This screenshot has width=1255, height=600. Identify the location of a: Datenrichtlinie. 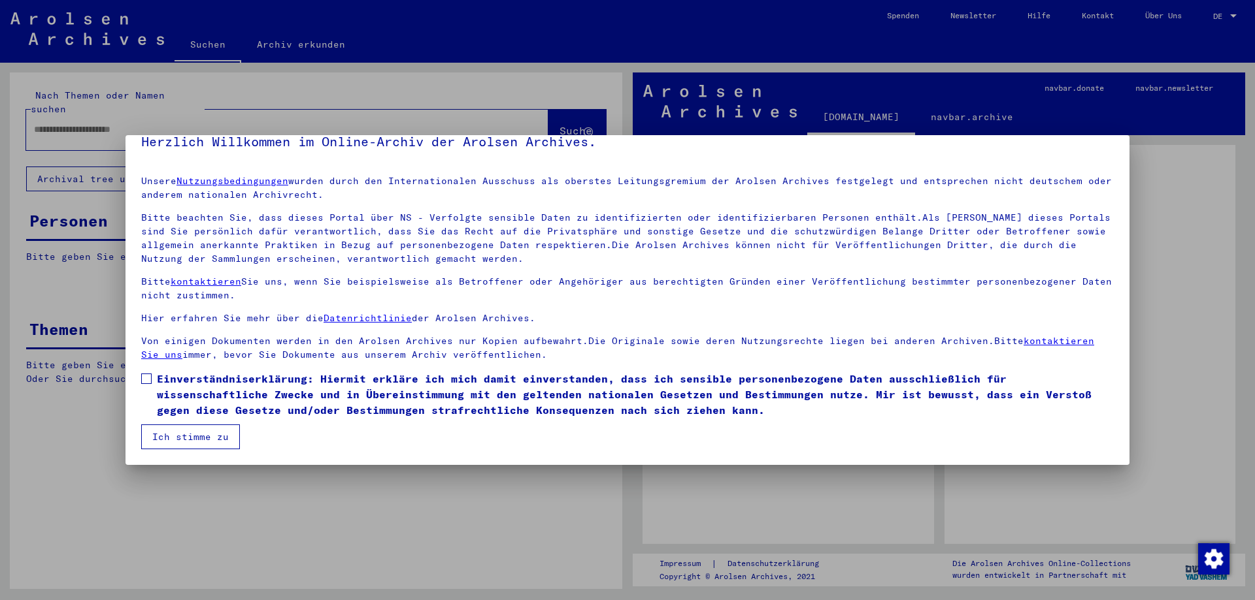
(367, 318).